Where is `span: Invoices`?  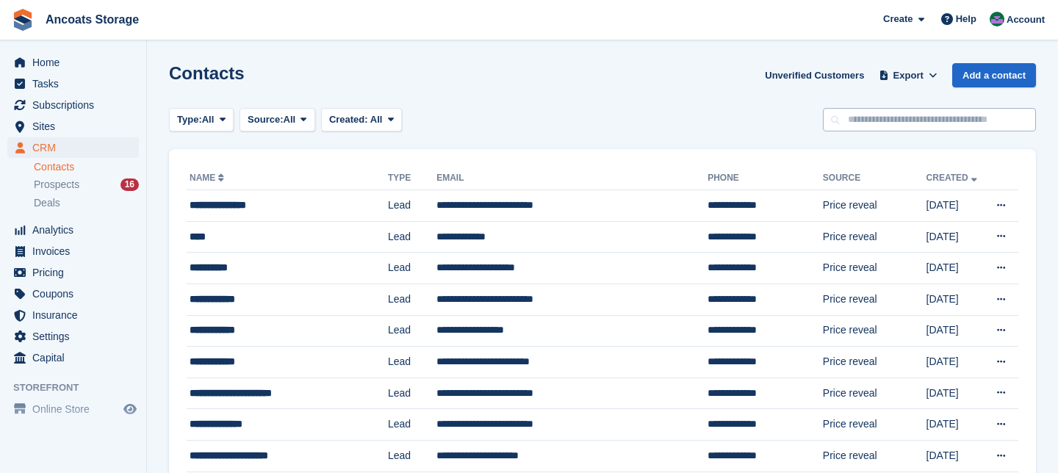 span: Invoices is located at coordinates (76, 251).